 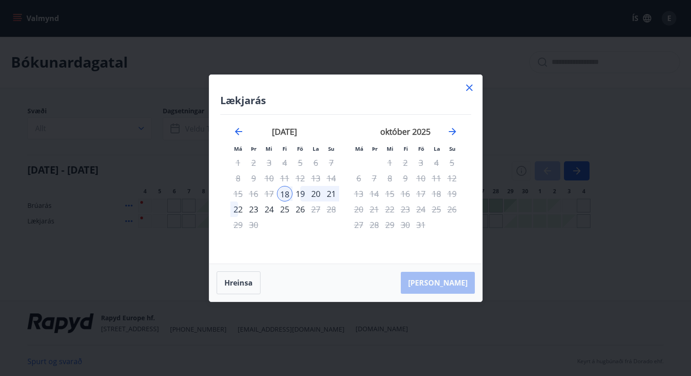 I want to click on td: Not available. sunnudagur, 12. október 2025, so click(x=452, y=178).